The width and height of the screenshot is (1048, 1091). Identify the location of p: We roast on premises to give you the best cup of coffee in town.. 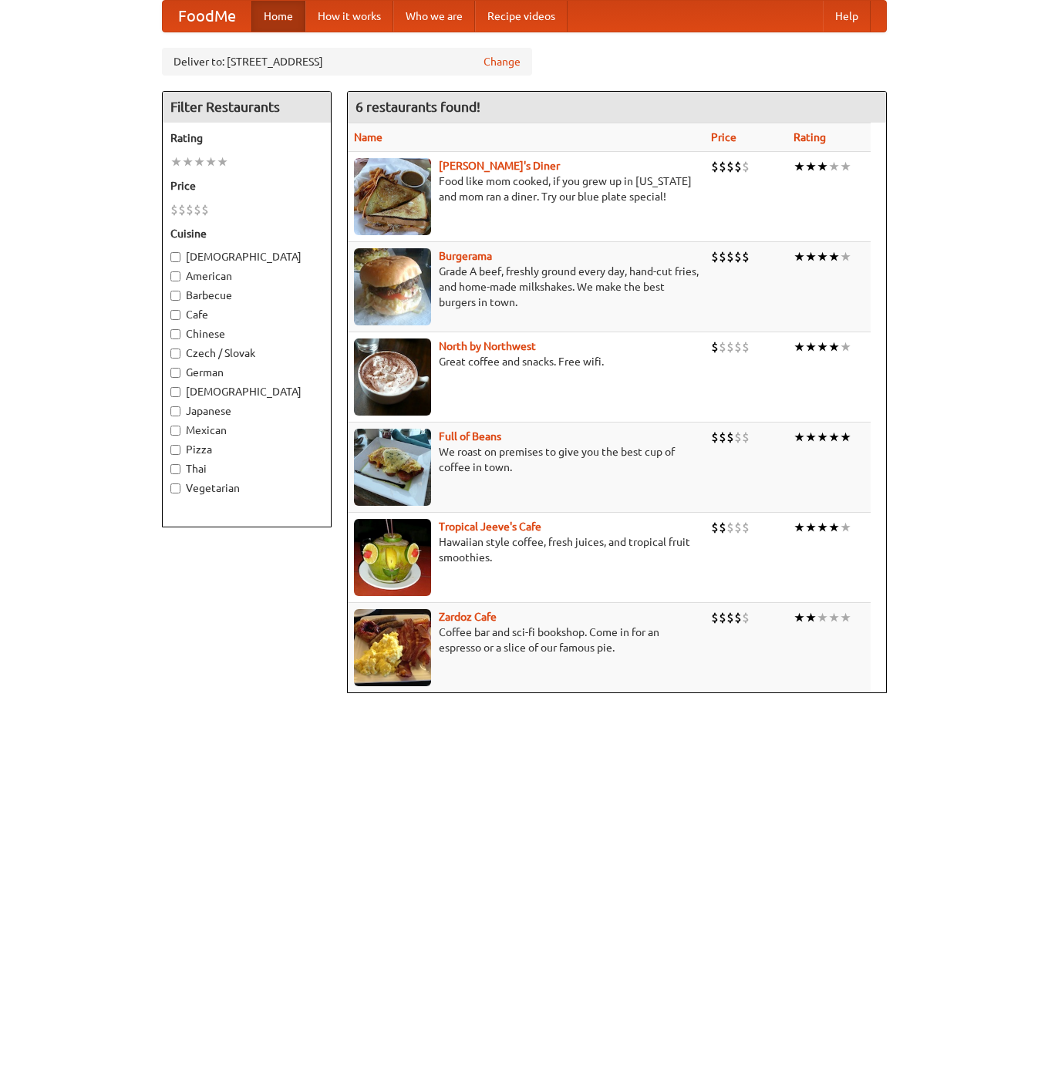
(526, 460).